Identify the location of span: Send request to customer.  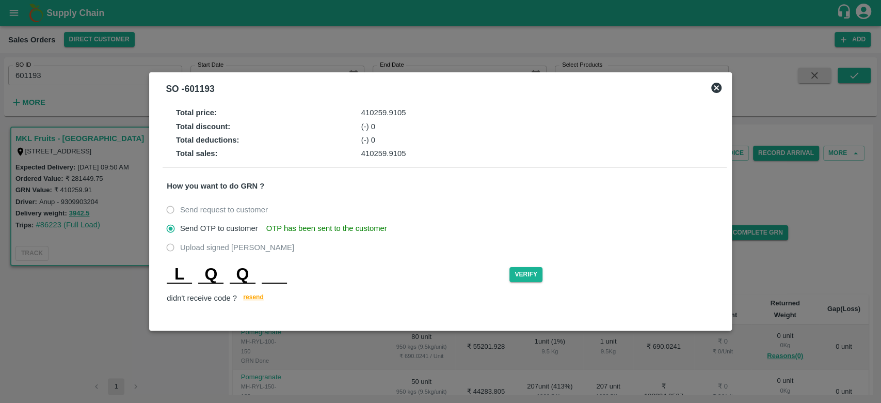
(224, 210).